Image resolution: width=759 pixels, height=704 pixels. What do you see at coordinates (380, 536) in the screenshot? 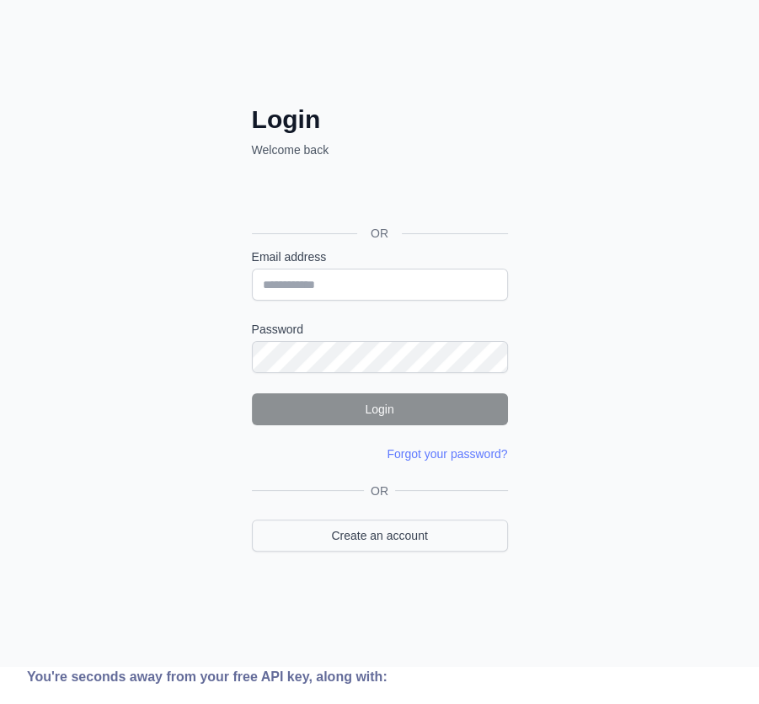
I see `a: Create an account` at bounding box center [380, 536].